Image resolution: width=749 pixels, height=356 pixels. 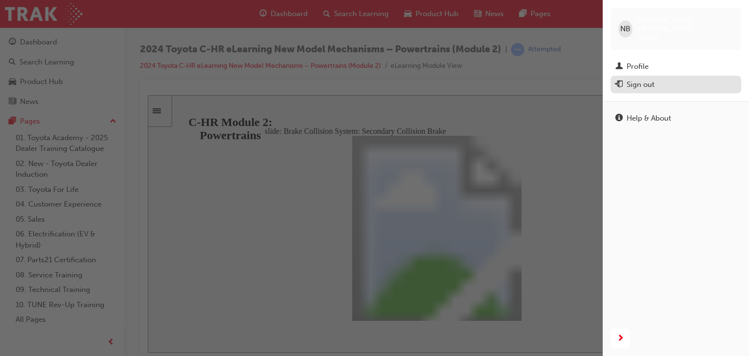 I want to click on span: NB, so click(x=625, y=29).